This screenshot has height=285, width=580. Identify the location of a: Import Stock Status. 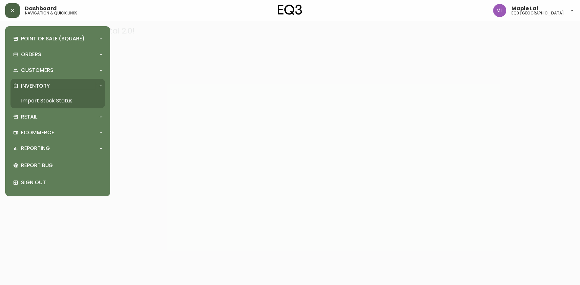
(58, 101).